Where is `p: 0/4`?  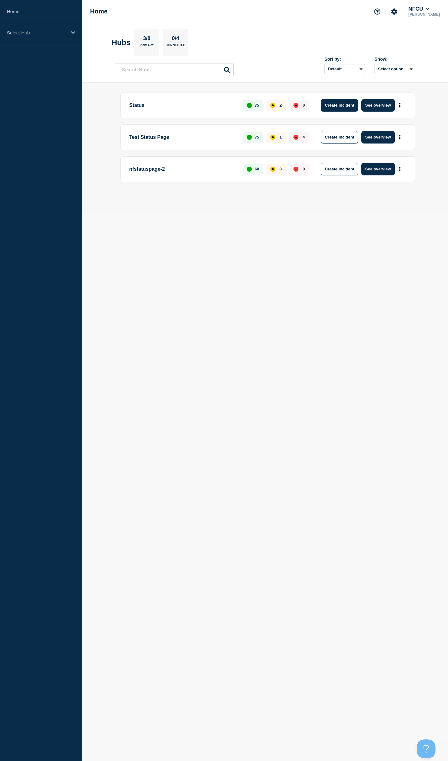
p: 0/4 is located at coordinates (175, 39).